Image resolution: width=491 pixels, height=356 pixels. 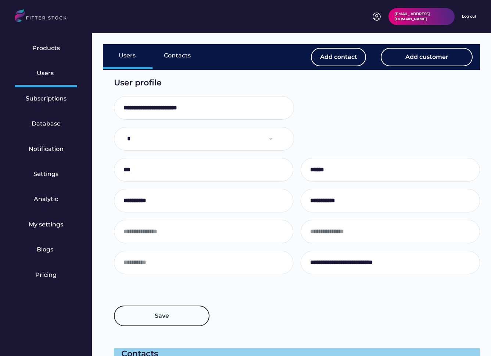 What do you see at coordinates (46, 224) in the screenshot?
I see `div: My settings` at bounding box center [46, 224].